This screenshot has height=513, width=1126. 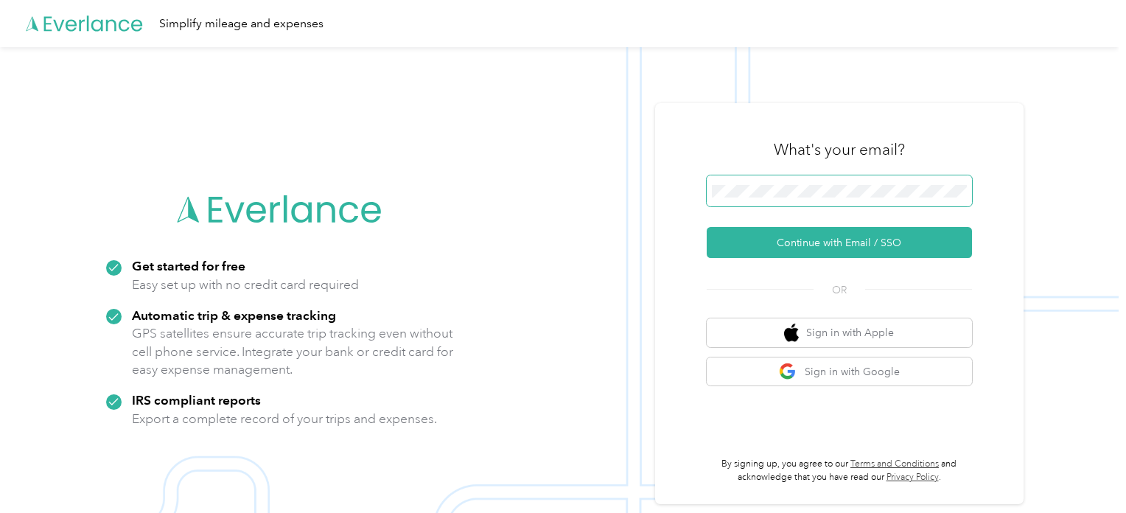 What do you see at coordinates (840, 290) in the screenshot?
I see `span: OR` at bounding box center [840, 290].